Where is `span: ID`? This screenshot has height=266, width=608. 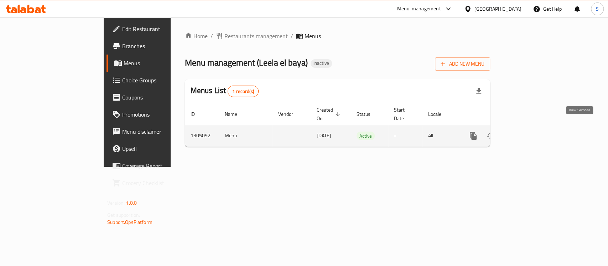
span: ID is located at coordinates (197, 114).